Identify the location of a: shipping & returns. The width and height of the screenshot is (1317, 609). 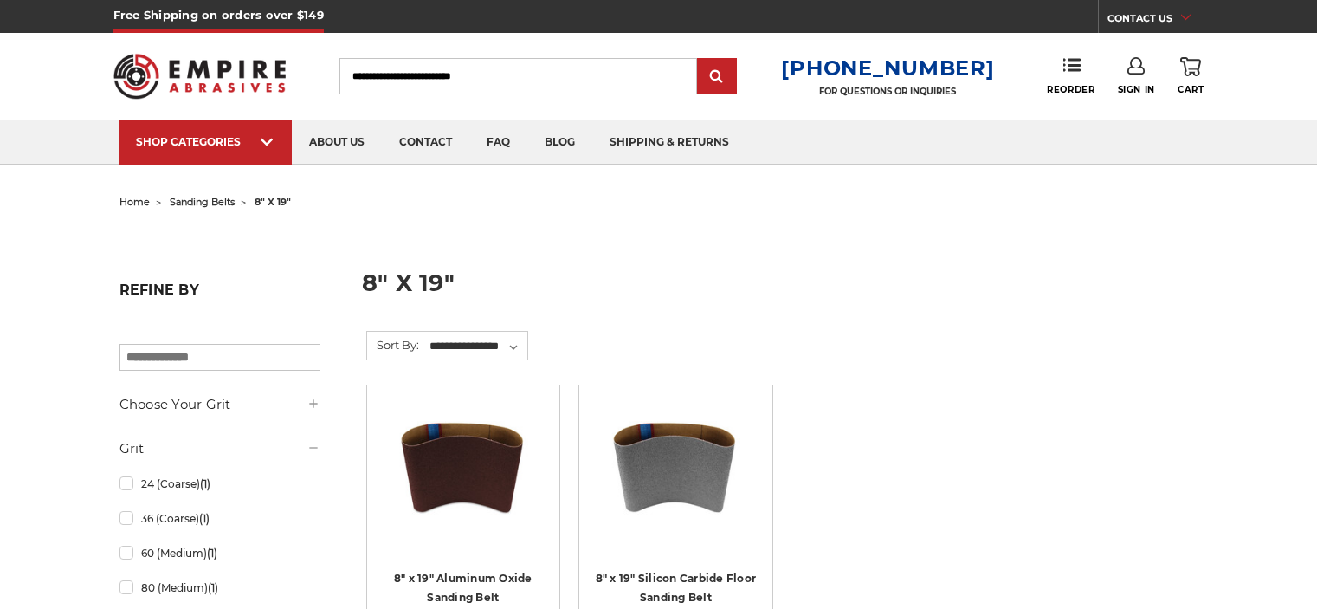
(669, 142).